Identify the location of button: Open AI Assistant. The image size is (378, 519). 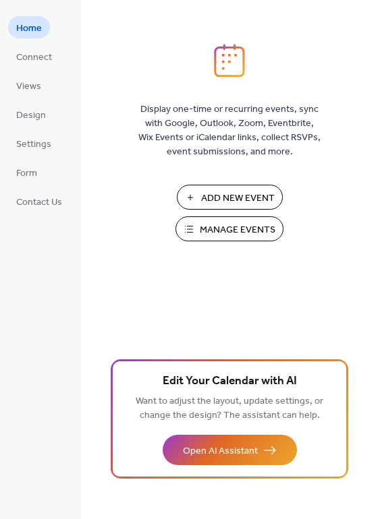
(229, 450).